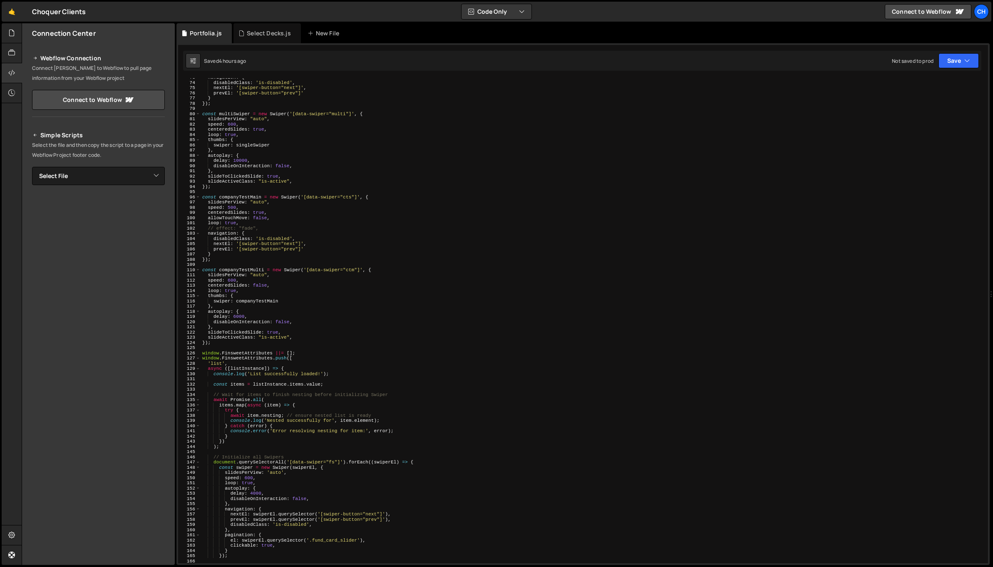 This screenshot has width=993, height=567. I want to click on div: 74, so click(189, 83).